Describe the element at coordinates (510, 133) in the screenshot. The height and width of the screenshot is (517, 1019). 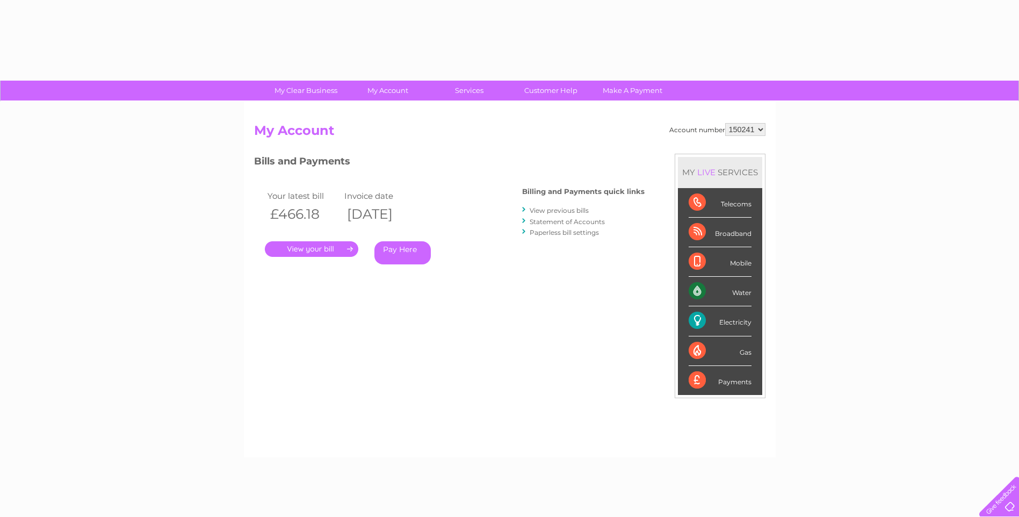
I see `h2: My Account` at that location.